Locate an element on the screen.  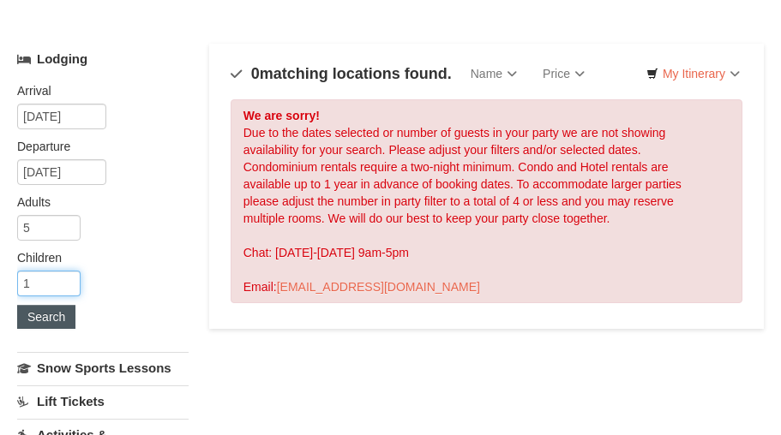
a: Price is located at coordinates (563, 74).